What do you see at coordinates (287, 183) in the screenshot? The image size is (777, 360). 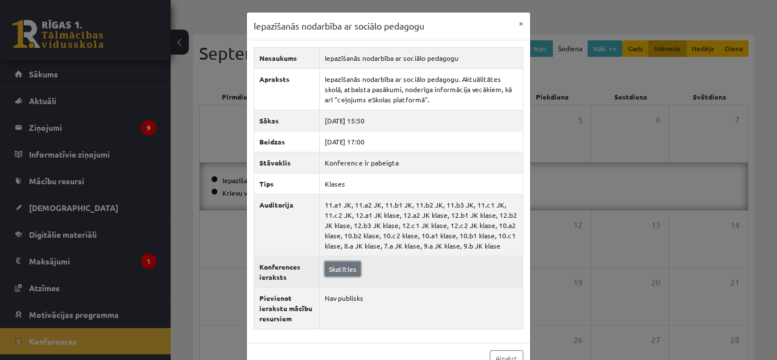 I see `th: Tips` at bounding box center [287, 183].